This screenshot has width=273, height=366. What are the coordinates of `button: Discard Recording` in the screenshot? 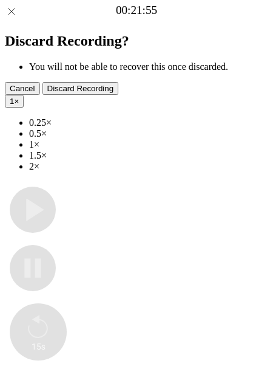 It's located at (81, 88).